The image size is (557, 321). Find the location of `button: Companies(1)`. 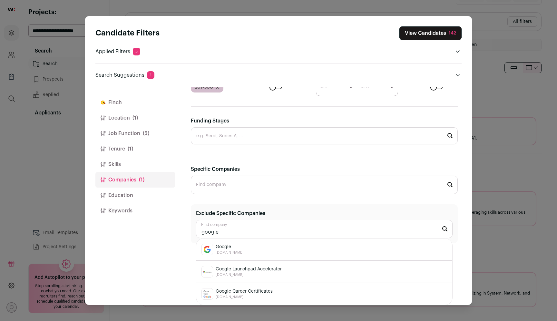

button: Companies(1) is located at coordinates (136, 180).